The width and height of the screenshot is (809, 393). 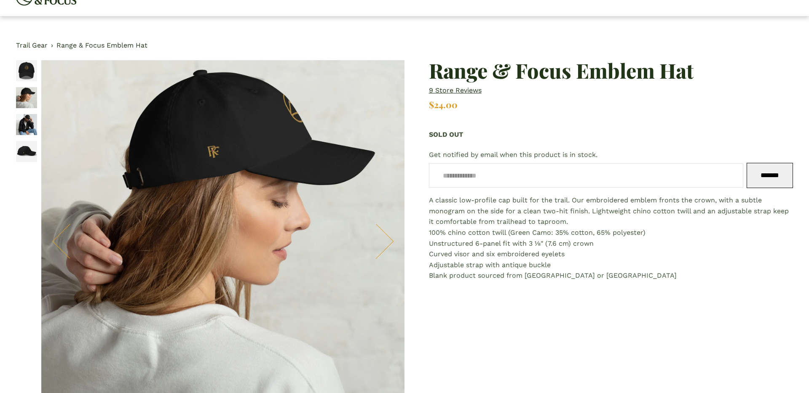 What do you see at coordinates (27, 152) in the screenshot?
I see `button: Image 4 of 4` at bounding box center [27, 152].